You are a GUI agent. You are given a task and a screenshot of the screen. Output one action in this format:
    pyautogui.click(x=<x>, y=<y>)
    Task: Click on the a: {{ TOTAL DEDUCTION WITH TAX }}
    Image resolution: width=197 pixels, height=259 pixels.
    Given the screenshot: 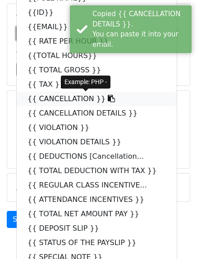 What is the action you would take?
    pyautogui.click(x=96, y=171)
    